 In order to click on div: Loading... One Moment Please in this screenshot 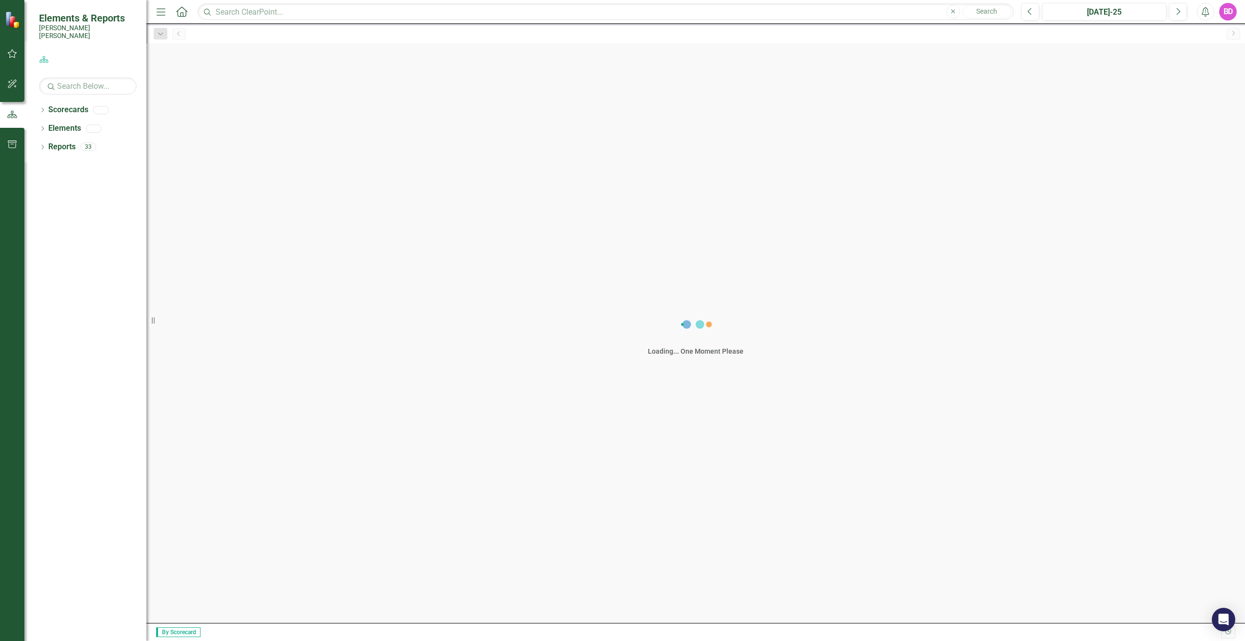, I will do `click(696, 351)`.